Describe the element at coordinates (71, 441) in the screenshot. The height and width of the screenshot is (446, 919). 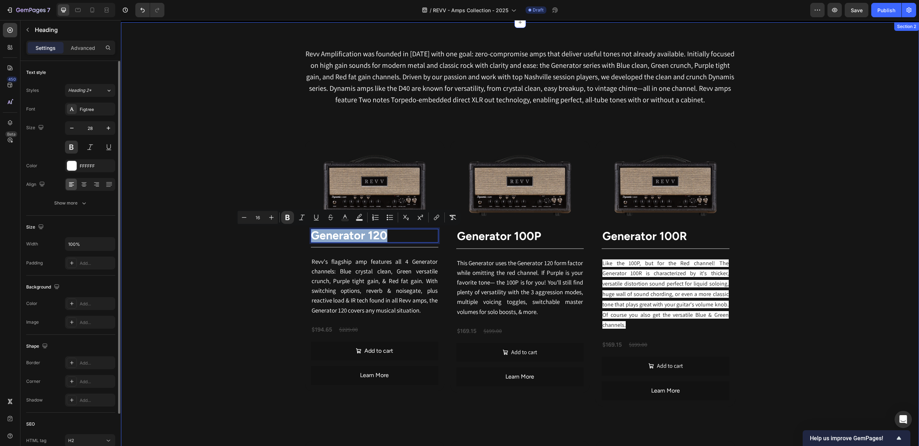
I see `span: H2` at that location.